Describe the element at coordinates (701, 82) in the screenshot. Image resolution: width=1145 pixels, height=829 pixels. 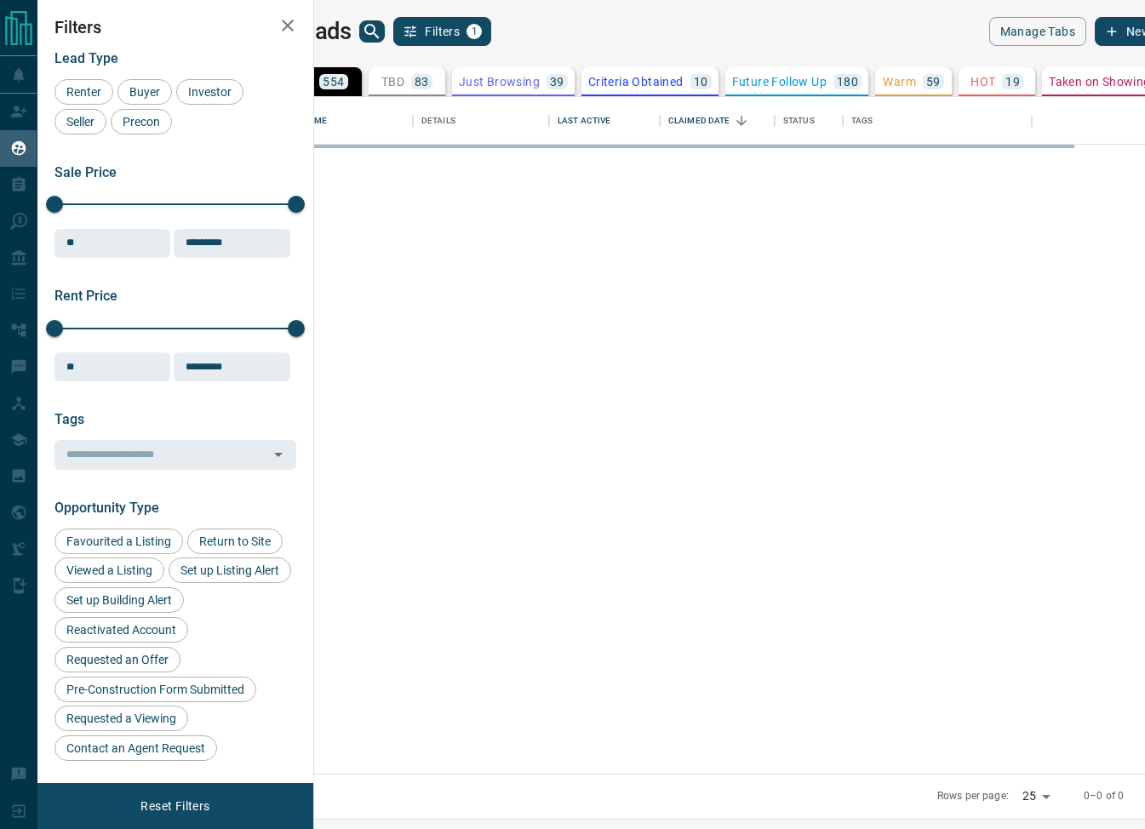
I see `p: 10` at that location.